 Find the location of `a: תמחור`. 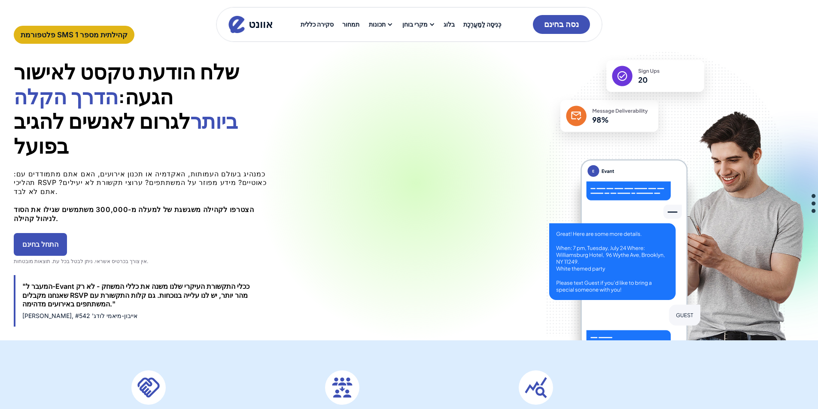

a: תמחור is located at coordinates (351, 24).